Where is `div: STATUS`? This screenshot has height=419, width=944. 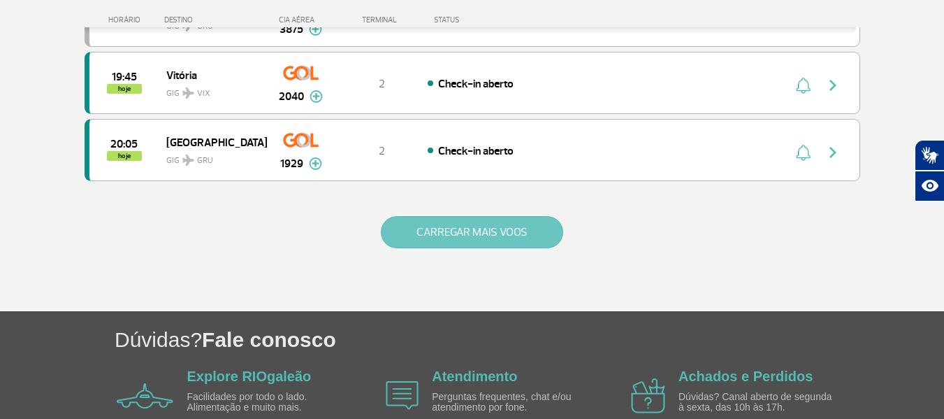
div: STATUS is located at coordinates (484, 20).